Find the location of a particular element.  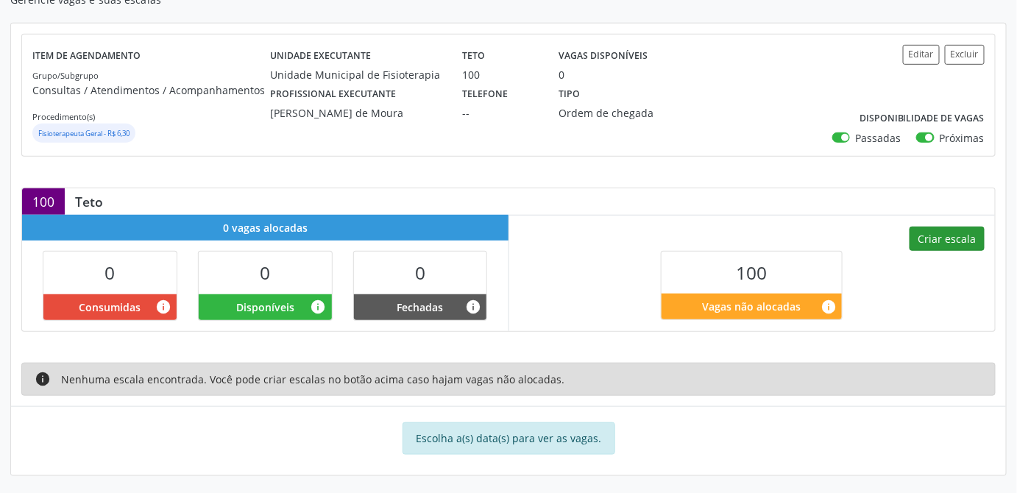

div: Ordem de chegada is located at coordinates (620, 113).